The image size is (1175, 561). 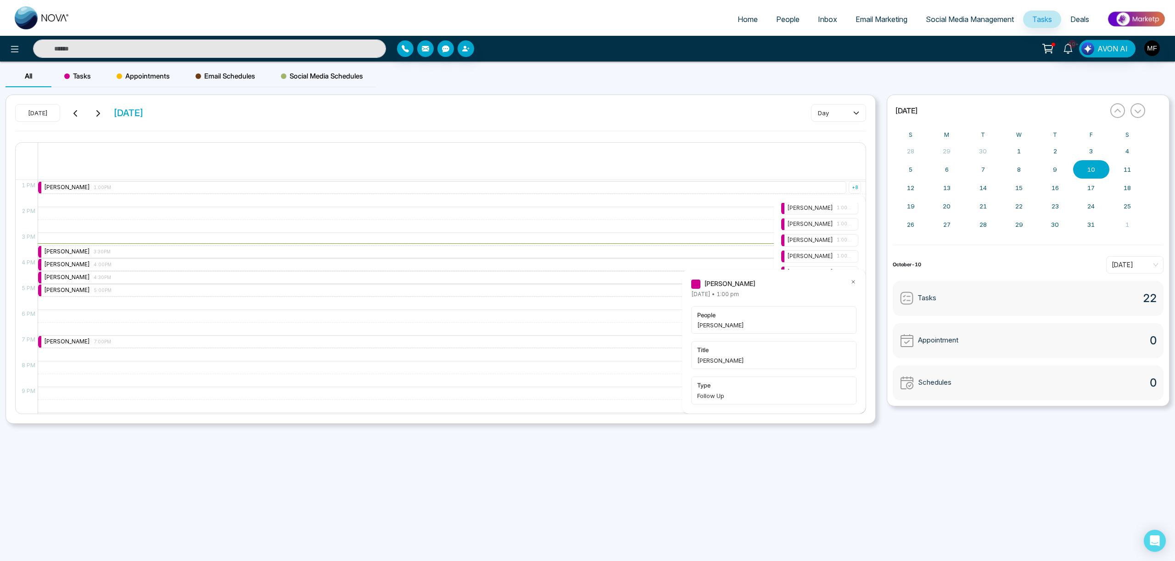 What do you see at coordinates (774, 315) in the screenshot?
I see `span: people` at bounding box center [774, 315].